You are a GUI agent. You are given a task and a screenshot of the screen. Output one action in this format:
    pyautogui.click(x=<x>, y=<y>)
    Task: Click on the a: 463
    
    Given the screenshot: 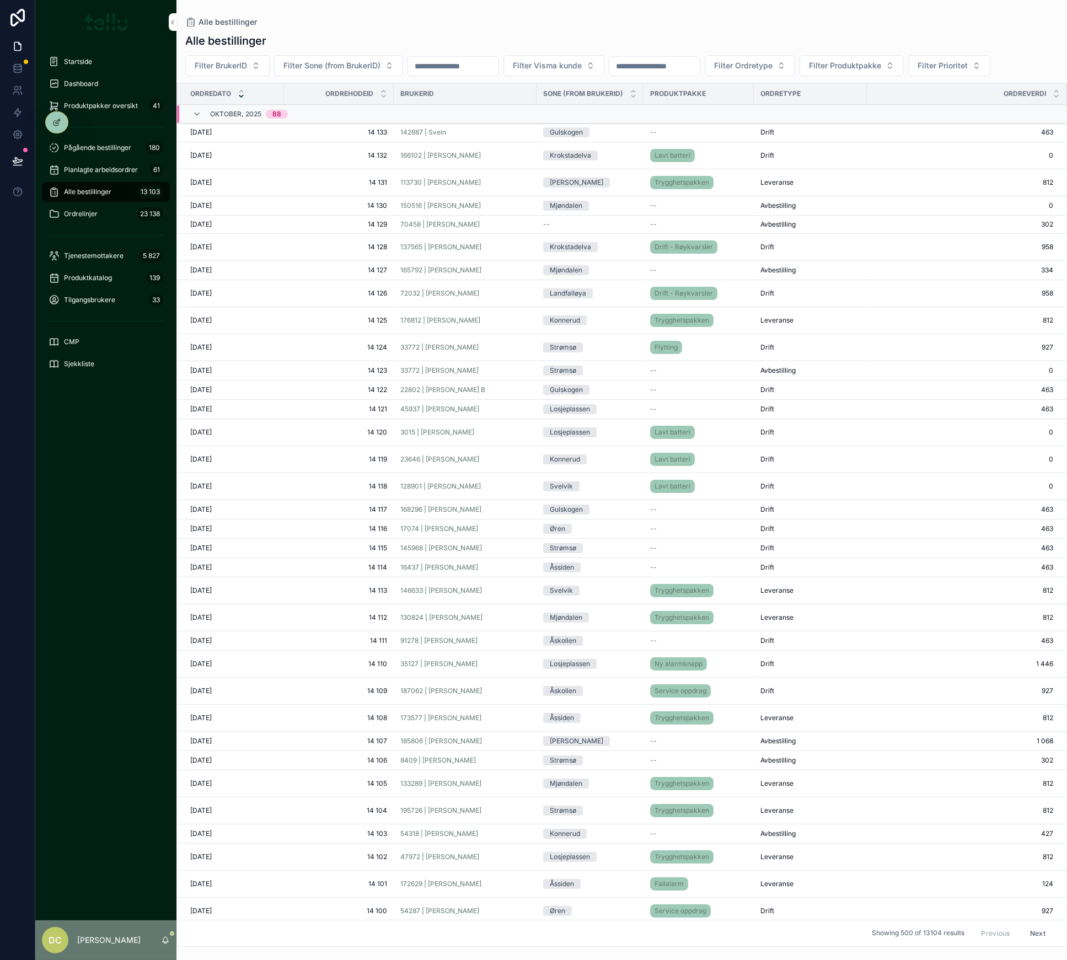 What is the action you would take?
    pyautogui.click(x=960, y=390)
    